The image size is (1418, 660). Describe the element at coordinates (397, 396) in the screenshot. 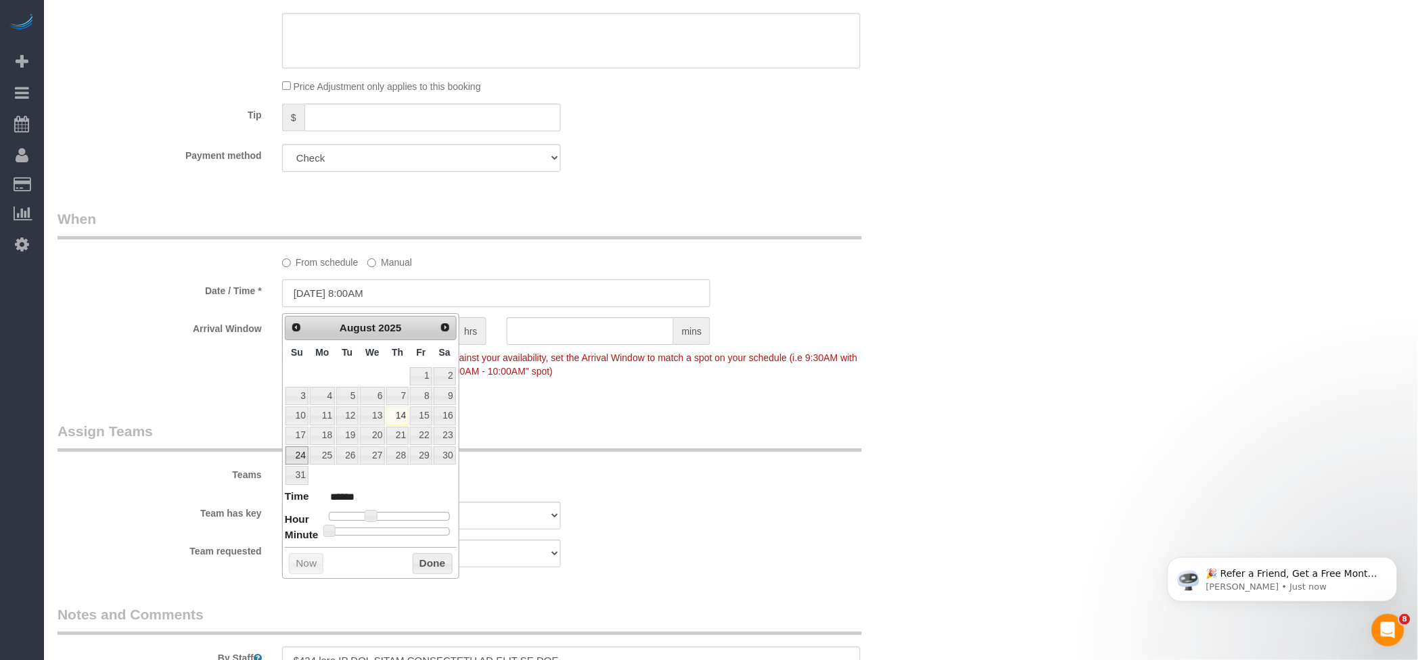

I see `a: 7` at that location.